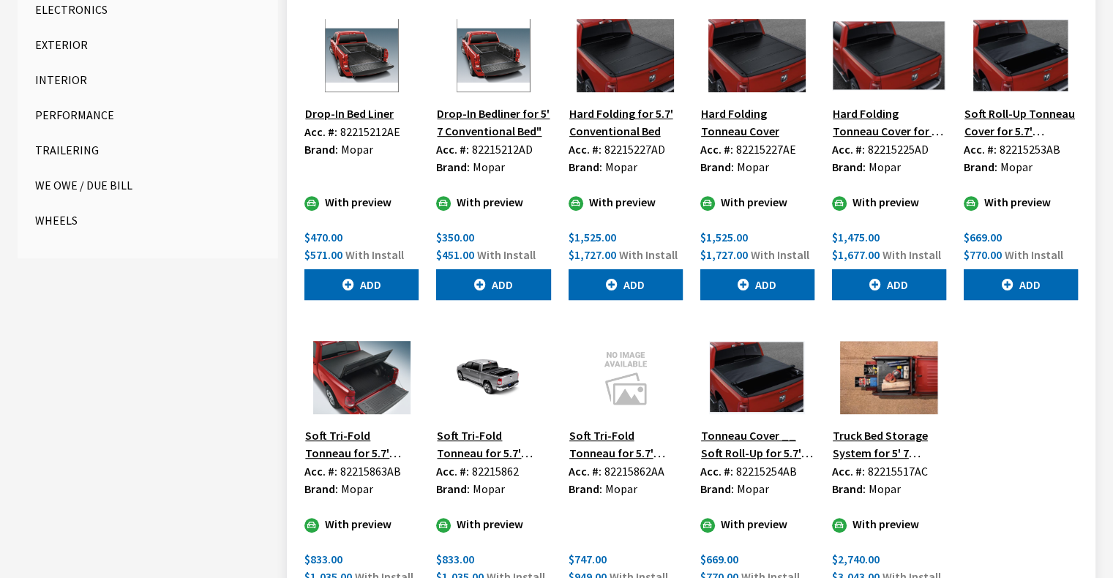 The image size is (1113, 578). I want to click on img: Image for Drop-In Bed Liner, so click(362, 56).